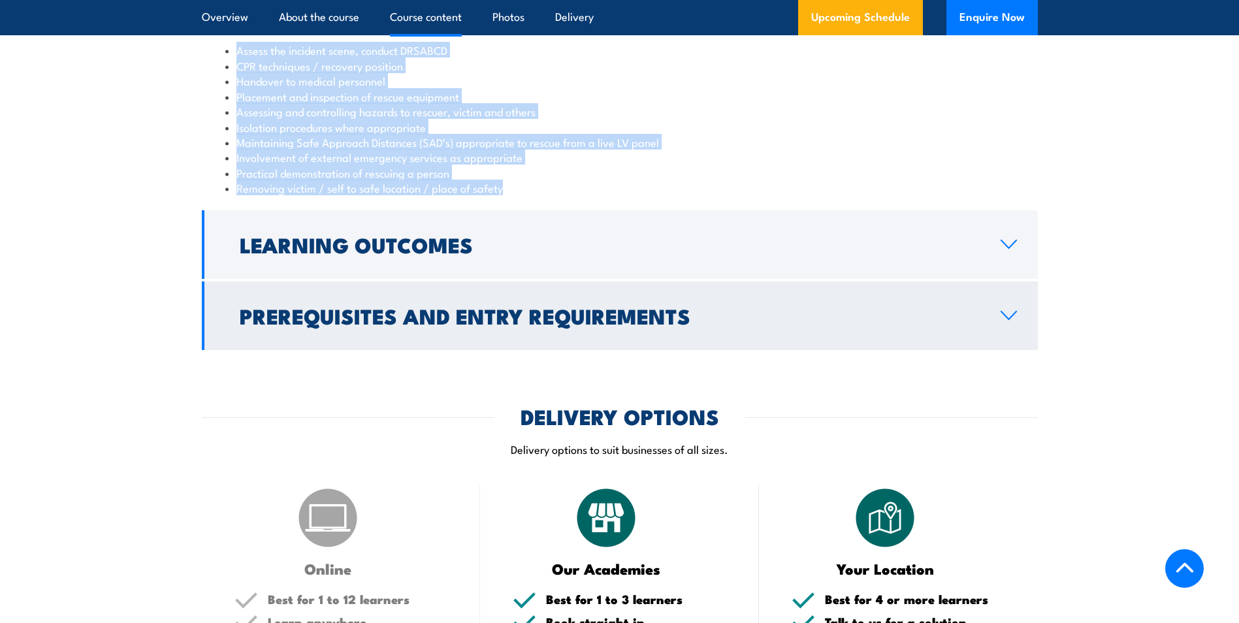 The image size is (1239, 623). Describe the element at coordinates (328, 568) in the screenshot. I see `h3: Online` at that location.